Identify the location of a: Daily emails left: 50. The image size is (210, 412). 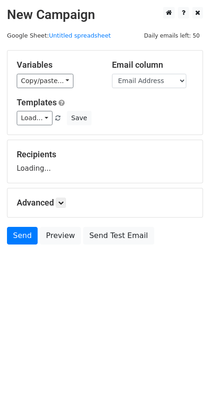
(172, 35).